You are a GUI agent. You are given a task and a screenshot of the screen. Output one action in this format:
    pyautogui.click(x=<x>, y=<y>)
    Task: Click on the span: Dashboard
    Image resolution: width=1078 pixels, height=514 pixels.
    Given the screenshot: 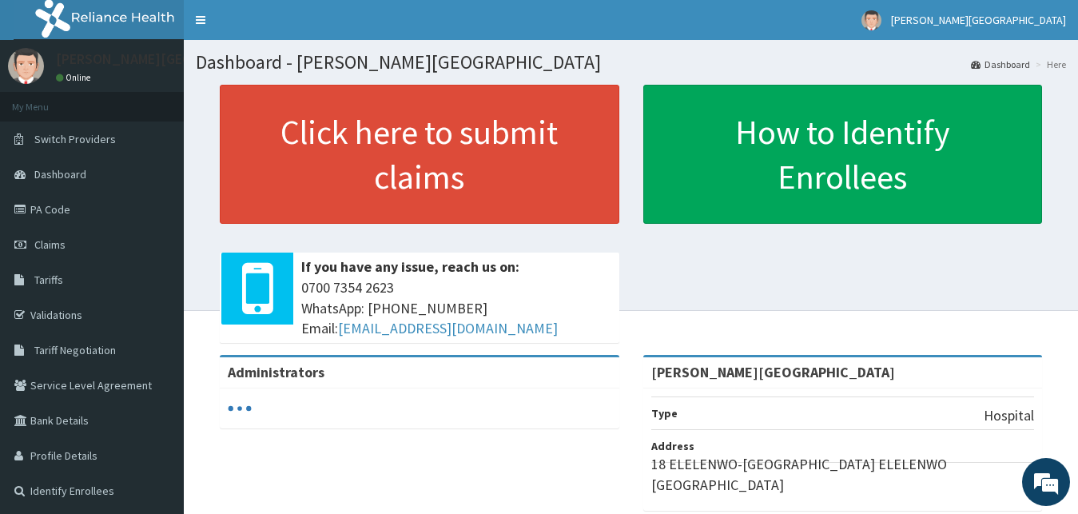 What is the action you would take?
    pyautogui.click(x=60, y=174)
    